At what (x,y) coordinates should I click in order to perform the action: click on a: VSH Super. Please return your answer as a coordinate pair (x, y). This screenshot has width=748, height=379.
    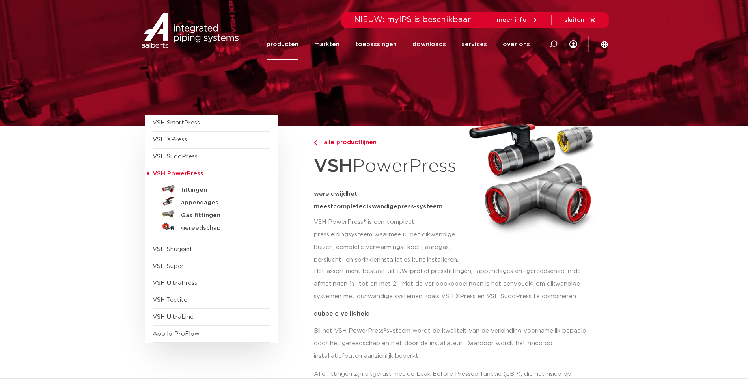
    Looking at the image, I should click on (168, 266).